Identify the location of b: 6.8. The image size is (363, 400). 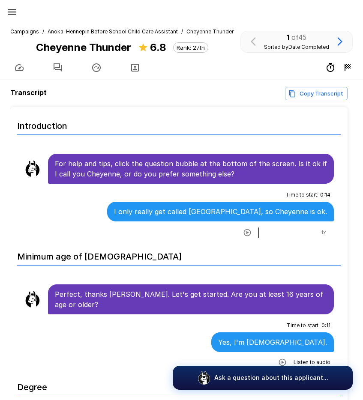
(158, 47).